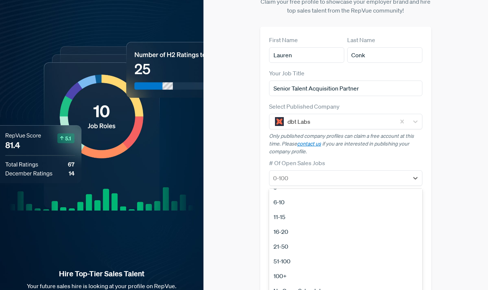 The width and height of the screenshot is (488, 290). Describe the element at coordinates (287, 73) in the screenshot. I see `label: Your Job Title` at that location.